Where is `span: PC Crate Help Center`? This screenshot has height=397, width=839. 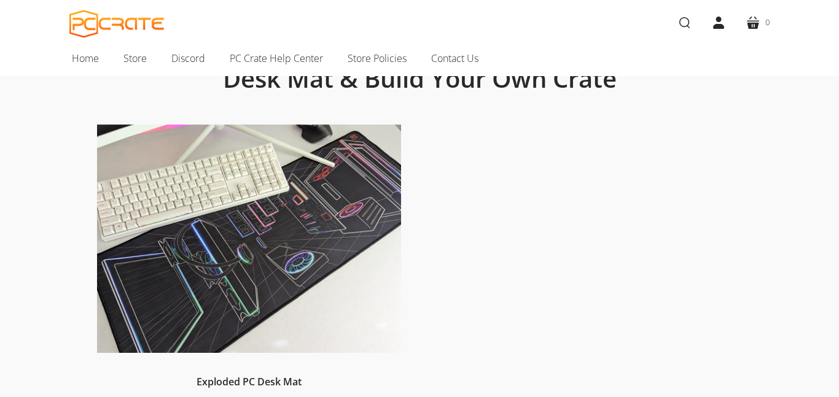
span: PC Crate Help Center is located at coordinates (276, 58).